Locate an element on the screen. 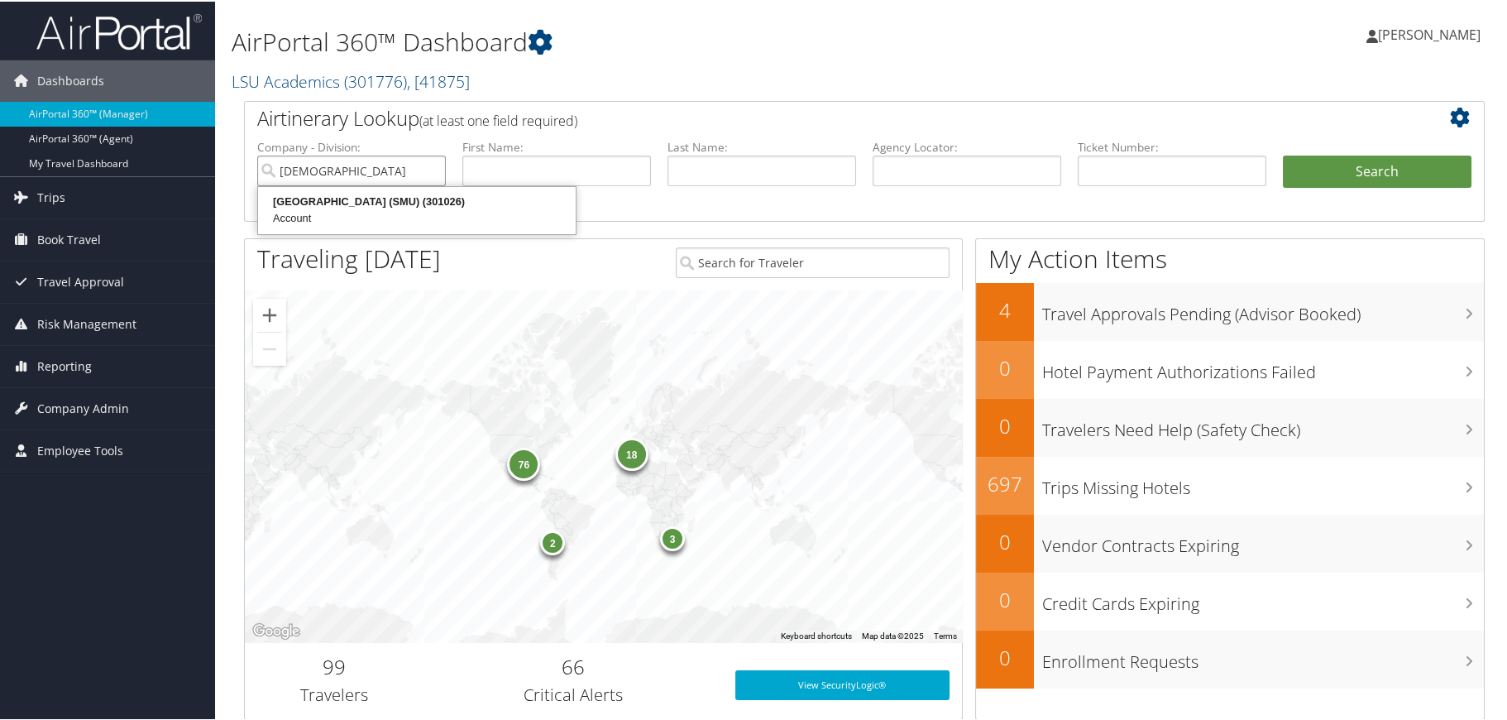 Image resolution: width=1507 pixels, height=720 pixels. h1: My Action Items is located at coordinates (1230, 257).